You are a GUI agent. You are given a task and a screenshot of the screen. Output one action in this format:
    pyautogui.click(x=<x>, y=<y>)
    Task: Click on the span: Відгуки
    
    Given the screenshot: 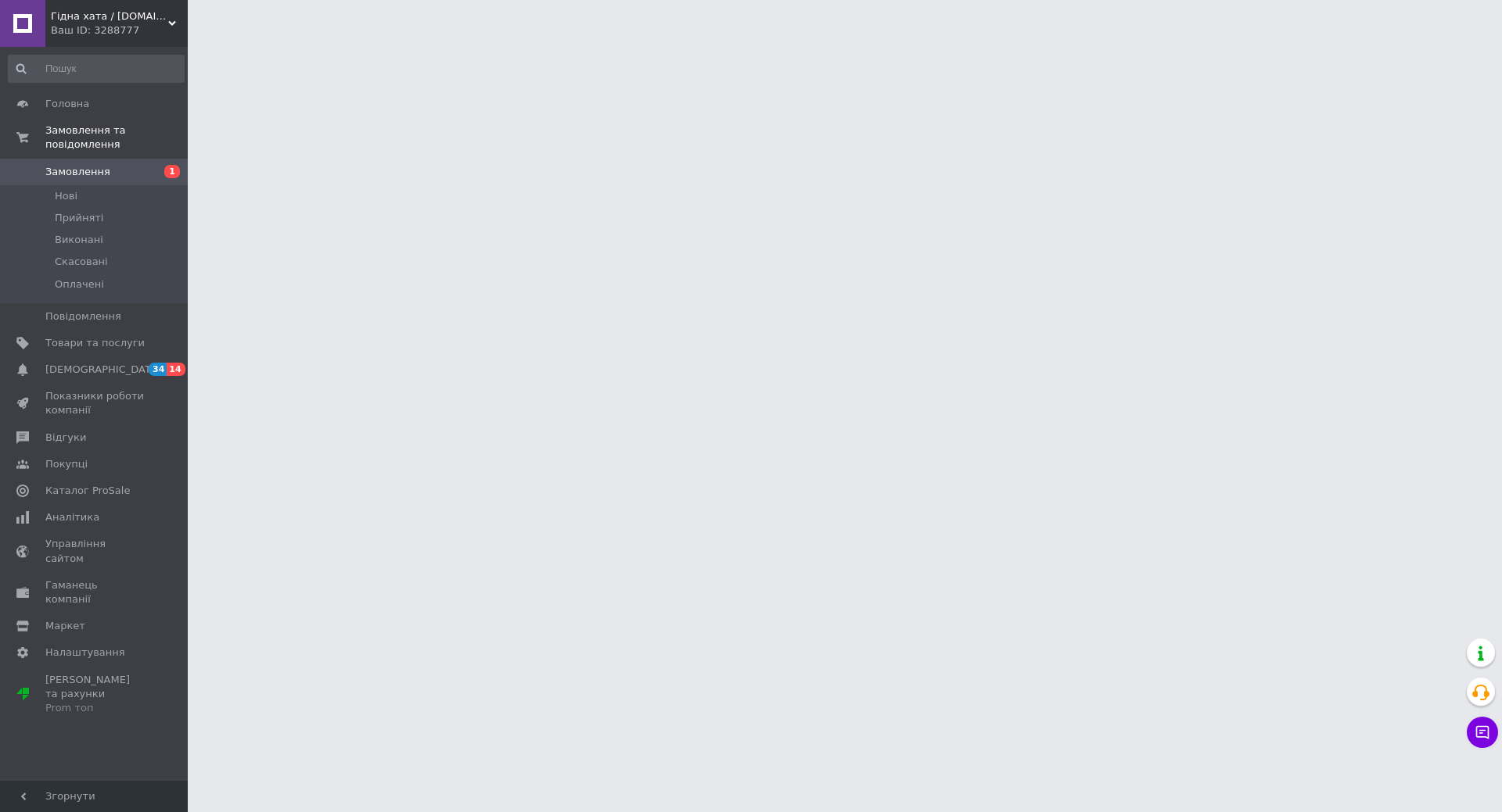 What is the action you would take?
    pyautogui.click(x=66, y=438)
    